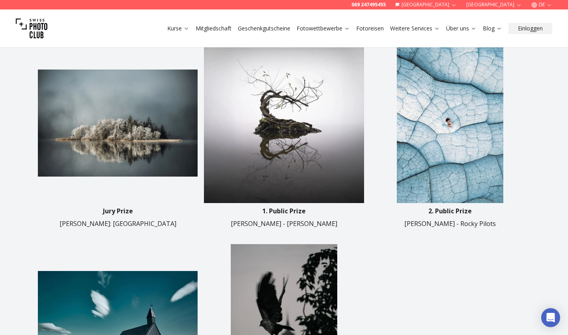  I want to click on p: 1. Public Prize, so click(284, 211).